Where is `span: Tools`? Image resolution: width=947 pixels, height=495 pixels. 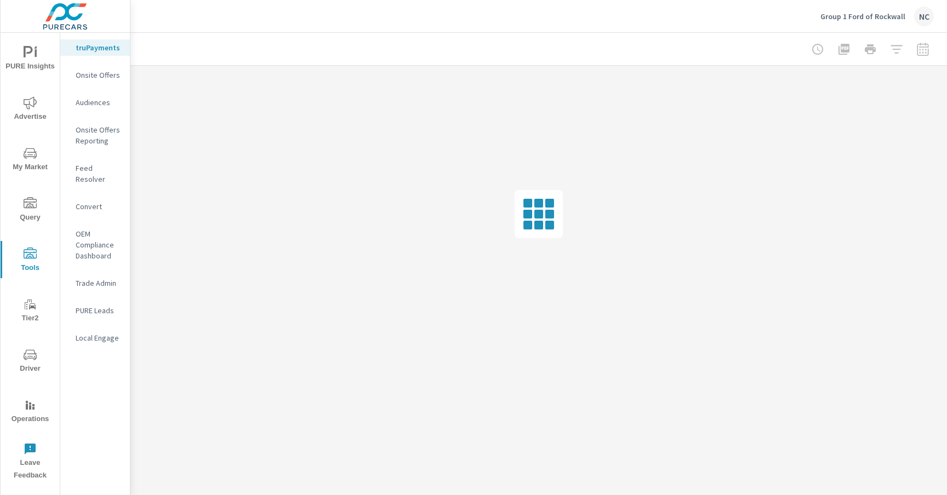
span: Tools is located at coordinates (30, 261).